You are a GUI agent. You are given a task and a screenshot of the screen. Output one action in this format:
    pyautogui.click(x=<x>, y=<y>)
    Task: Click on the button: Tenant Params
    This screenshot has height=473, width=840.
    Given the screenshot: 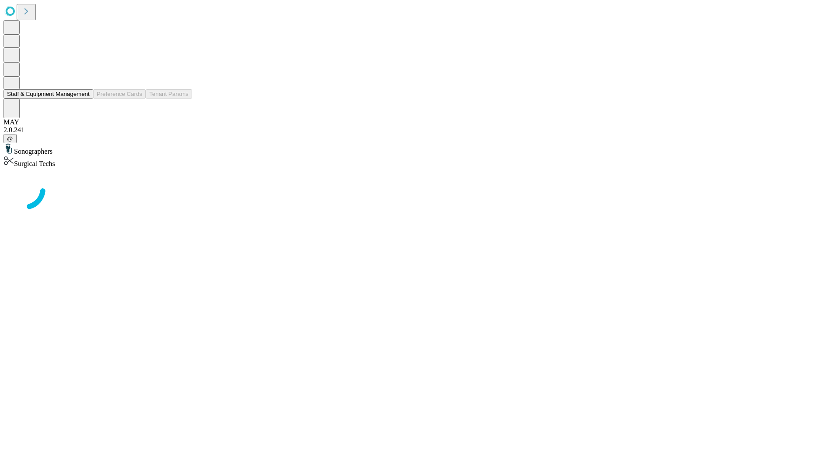 What is the action you would take?
    pyautogui.click(x=169, y=94)
    